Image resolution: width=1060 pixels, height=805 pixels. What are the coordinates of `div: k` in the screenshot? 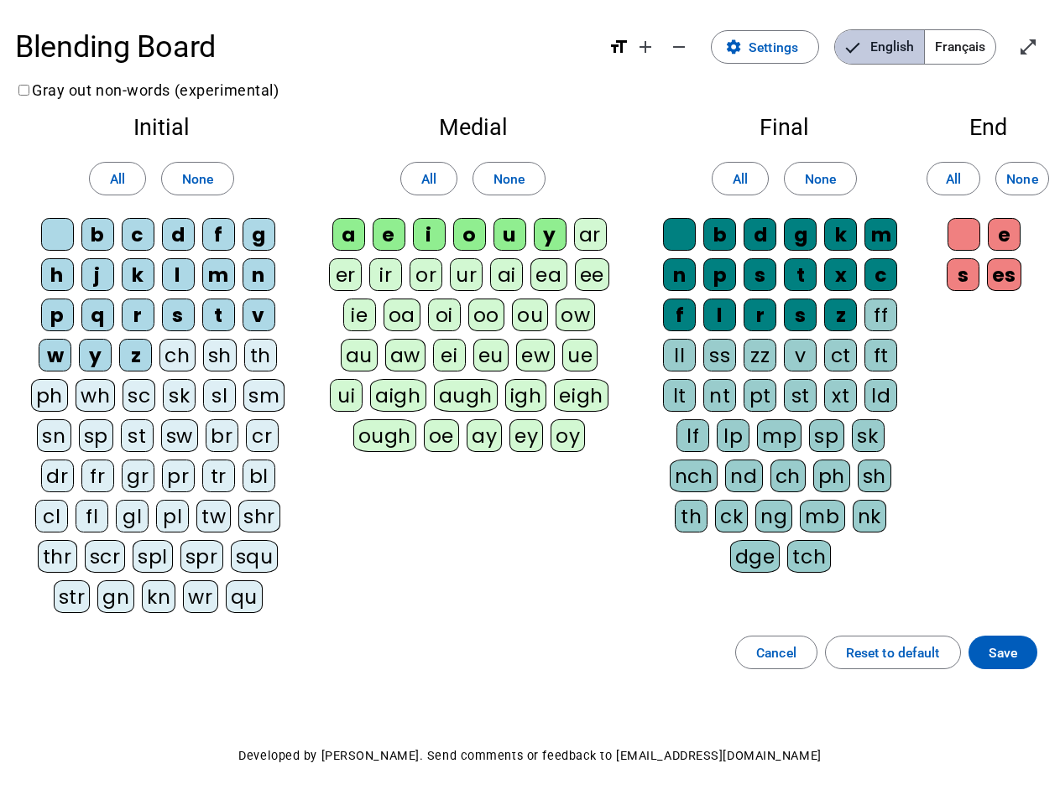 It's located at (840, 234).